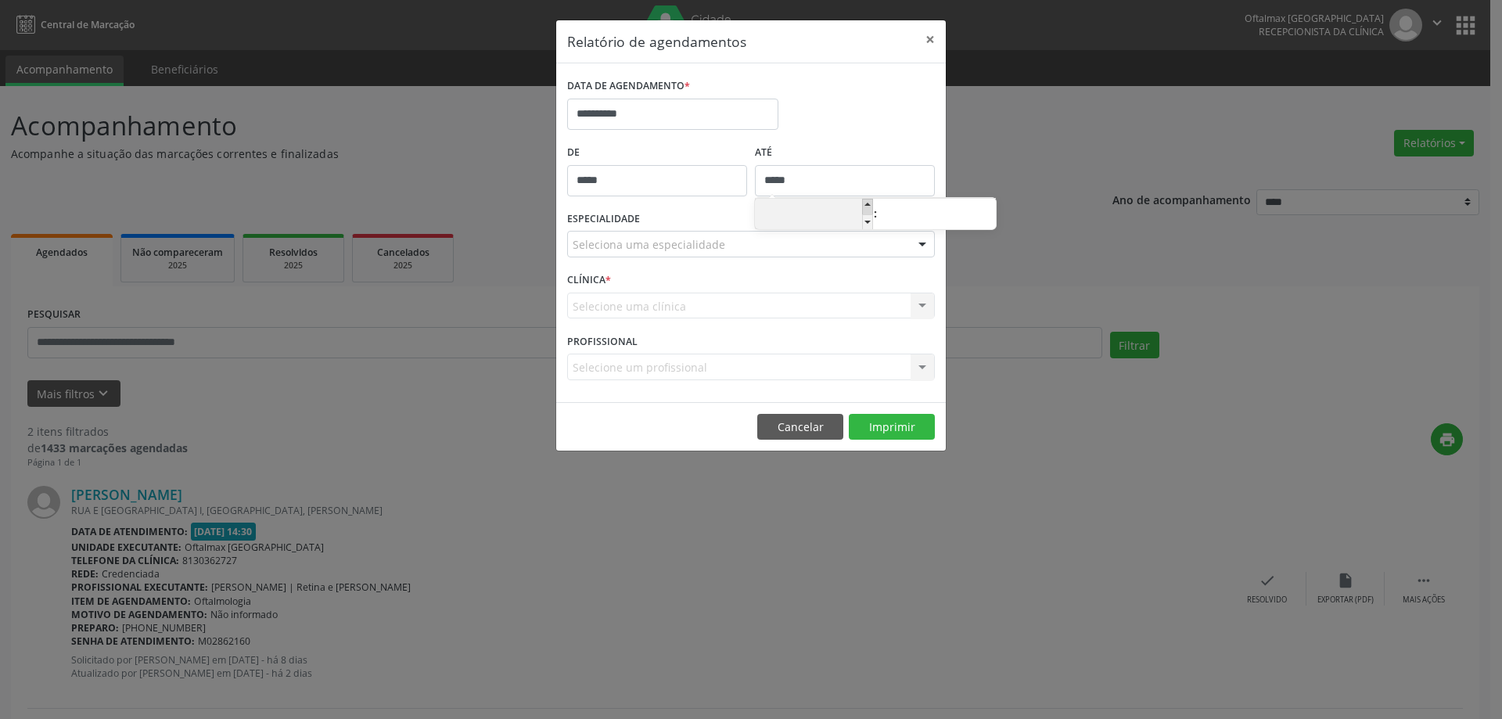  Describe the element at coordinates (602, 341) in the screenshot. I see `label: PROFISSIONAL` at that location.